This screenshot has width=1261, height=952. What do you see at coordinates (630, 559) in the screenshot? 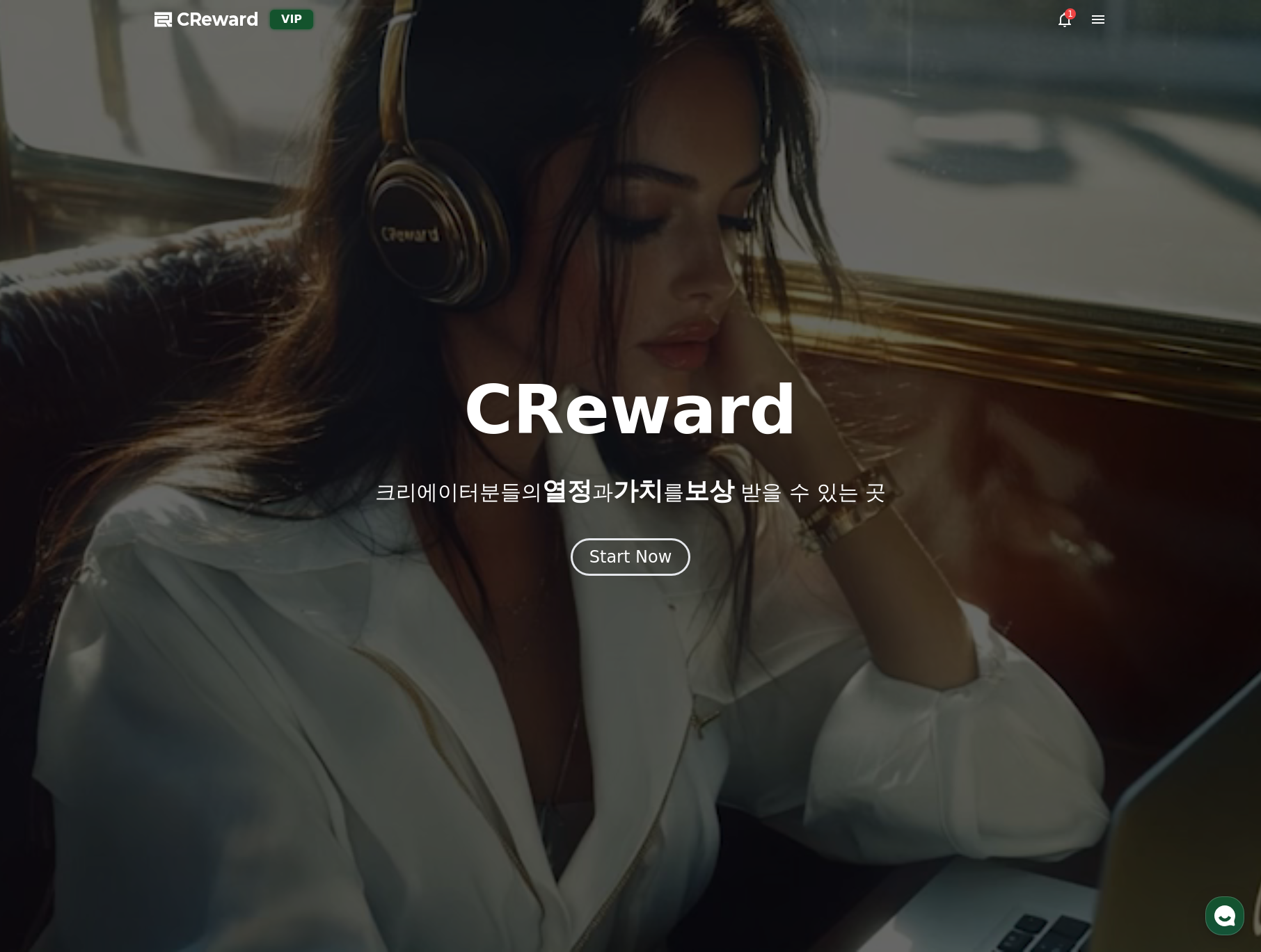
I see `a: Start Now` at bounding box center [630, 559].